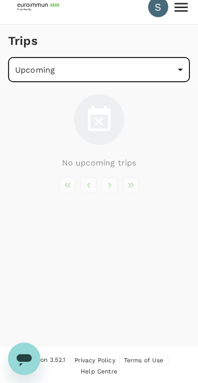 The width and height of the screenshot is (198, 383). Describe the element at coordinates (144, 360) in the screenshot. I see `span: Terms of Use` at that location.